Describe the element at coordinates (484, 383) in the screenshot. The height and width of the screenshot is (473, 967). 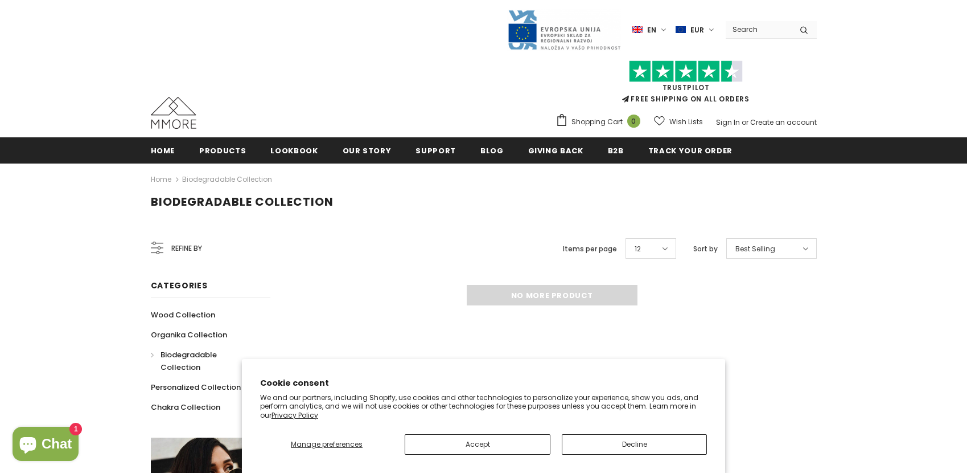
I see `h2: Cookie consent` at that location.